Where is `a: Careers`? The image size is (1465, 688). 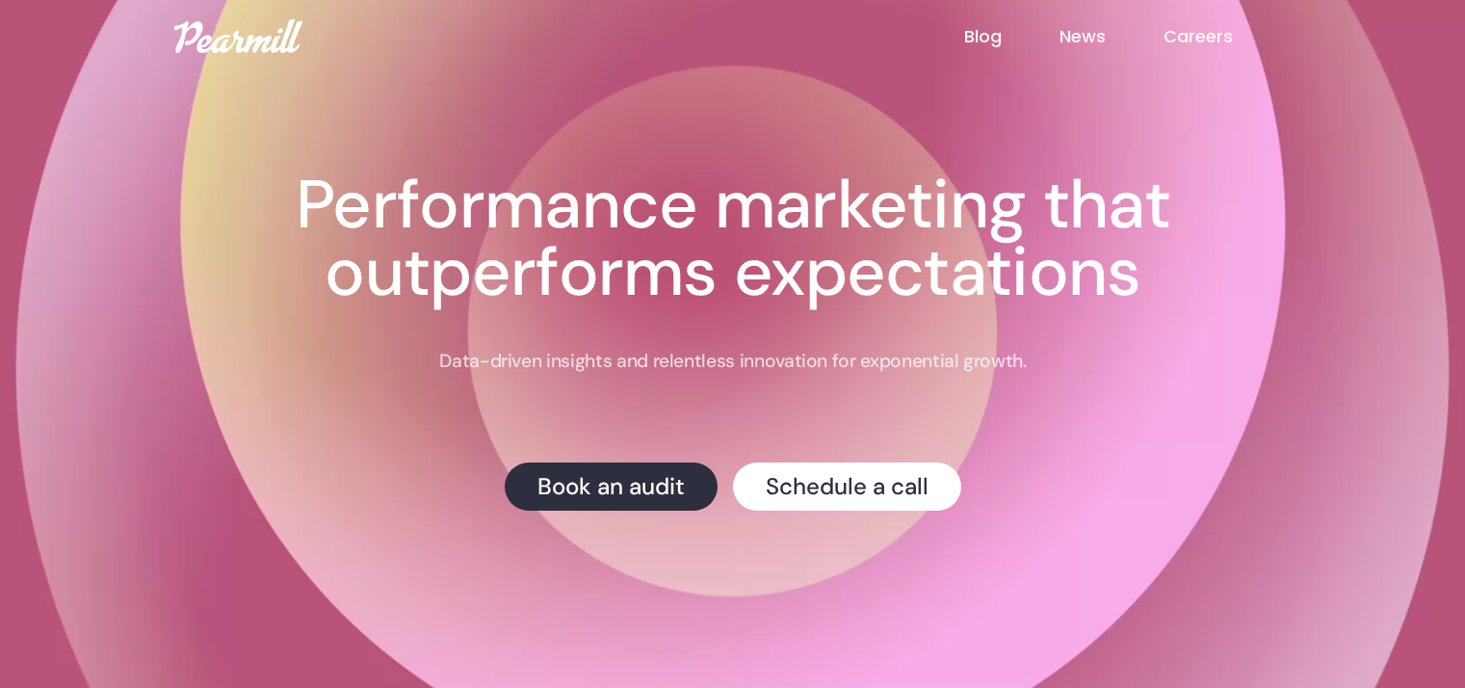 a: Careers is located at coordinates (1227, 37).